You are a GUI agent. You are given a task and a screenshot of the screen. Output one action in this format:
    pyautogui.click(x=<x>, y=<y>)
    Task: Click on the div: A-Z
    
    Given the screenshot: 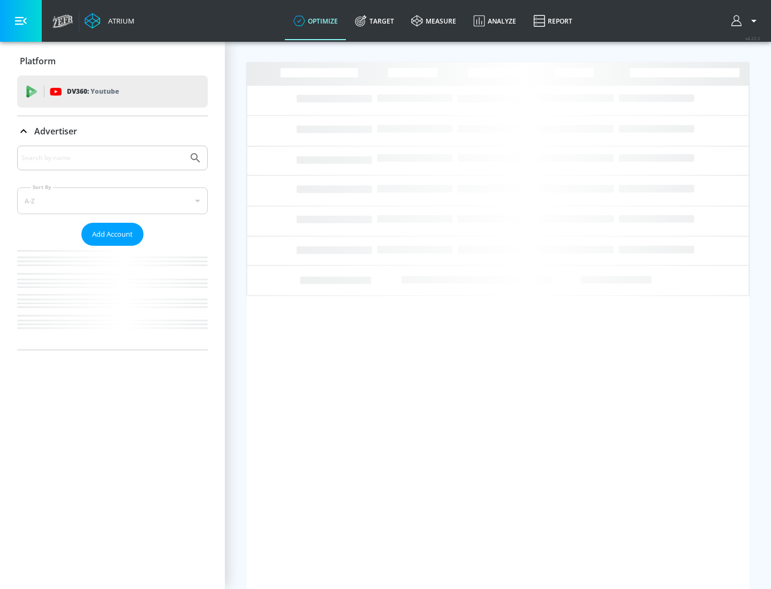 What is the action you would take?
    pyautogui.click(x=112, y=201)
    